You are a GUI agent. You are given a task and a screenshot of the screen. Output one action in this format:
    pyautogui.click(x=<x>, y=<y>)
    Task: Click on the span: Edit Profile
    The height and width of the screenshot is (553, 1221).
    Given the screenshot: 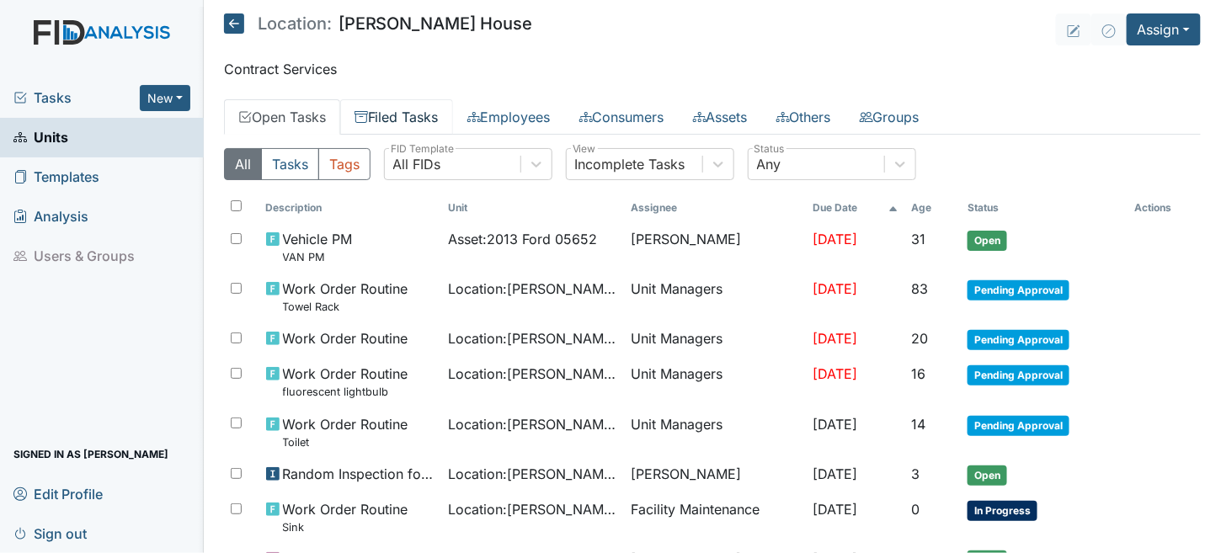 What is the action you would take?
    pyautogui.click(x=58, y=493)
    